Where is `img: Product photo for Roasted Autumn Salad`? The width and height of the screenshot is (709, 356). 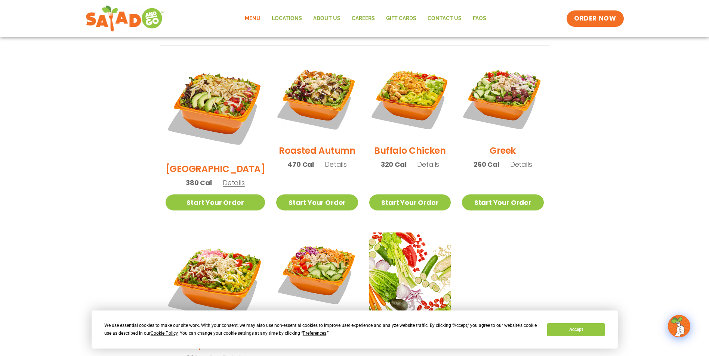 img: Product photo for Roasted Autumn Salad is located at coordinates (317, 98).